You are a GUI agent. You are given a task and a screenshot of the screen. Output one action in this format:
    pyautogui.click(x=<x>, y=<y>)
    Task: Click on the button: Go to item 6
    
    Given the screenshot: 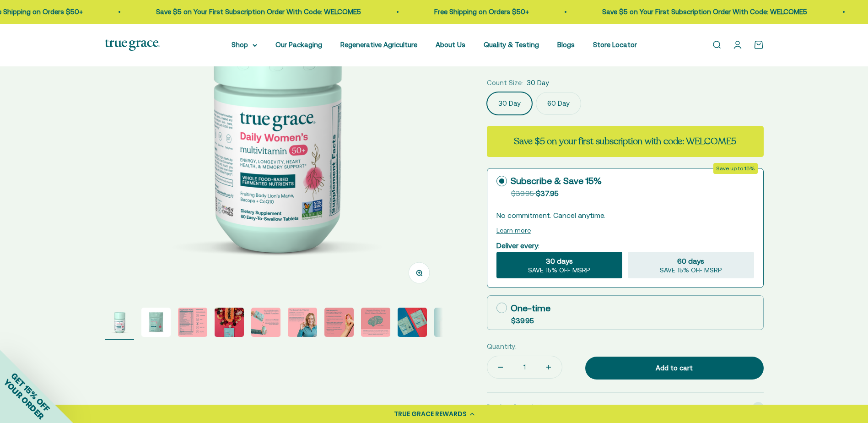 What is the action you would take?
    pyautogui.click(x=302, y=323)
    